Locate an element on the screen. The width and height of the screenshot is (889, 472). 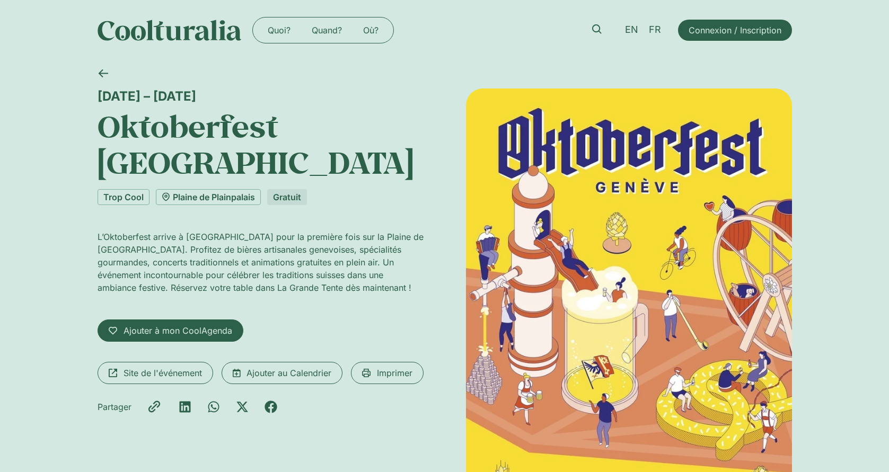
nav: Menu is located at coordinates (323, 30).